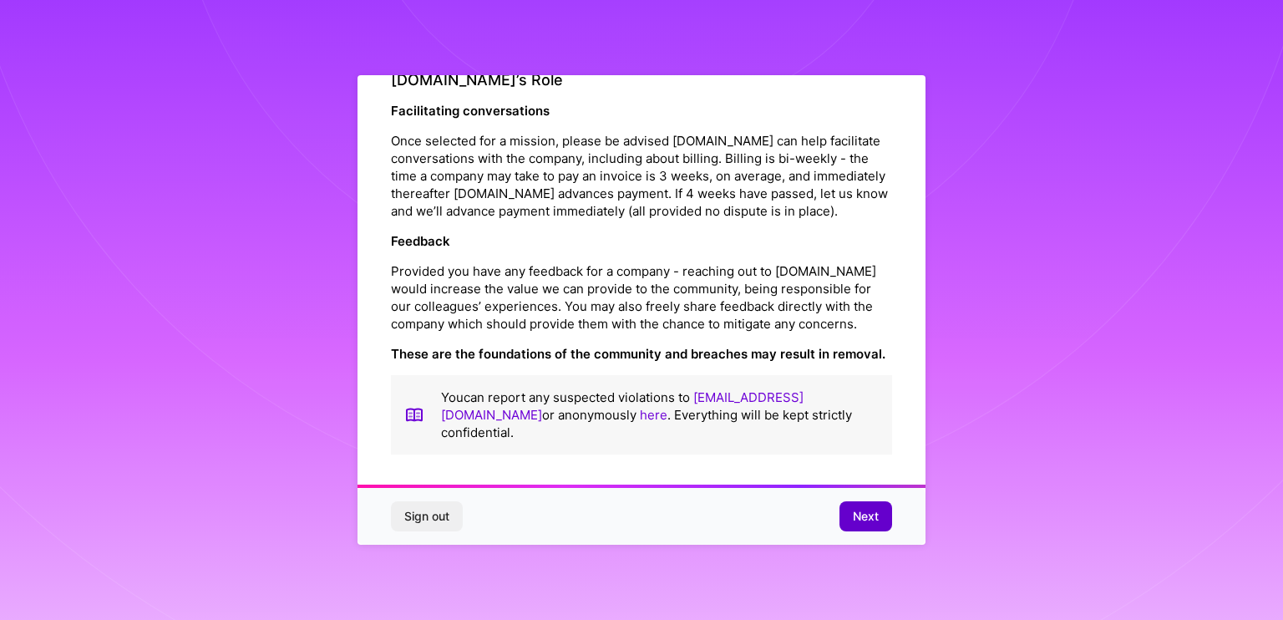 The image size is (1283, 620). I want to click on a: here, so click(653, 414).